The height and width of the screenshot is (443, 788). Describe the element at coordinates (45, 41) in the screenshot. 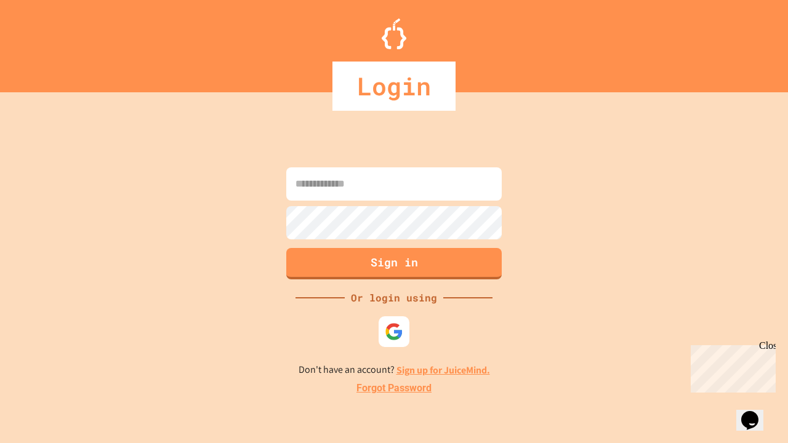

I see `div: Chat with us now!Close` at that location.